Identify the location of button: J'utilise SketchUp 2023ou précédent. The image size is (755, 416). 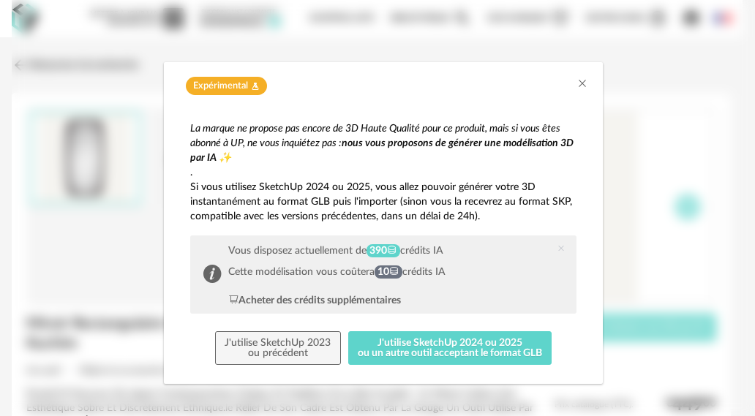
(278, 348).